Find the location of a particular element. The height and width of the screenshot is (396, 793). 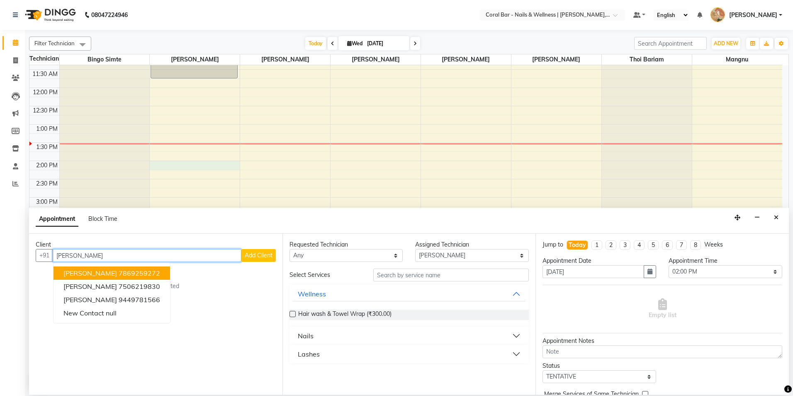

ngb-highlight: 9449781566 is located at coordinates (139, 300).